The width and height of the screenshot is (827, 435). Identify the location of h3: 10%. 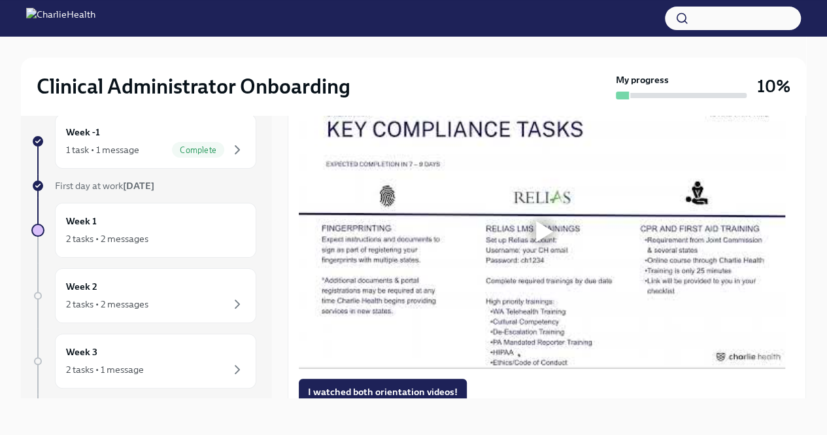
(774, 86).